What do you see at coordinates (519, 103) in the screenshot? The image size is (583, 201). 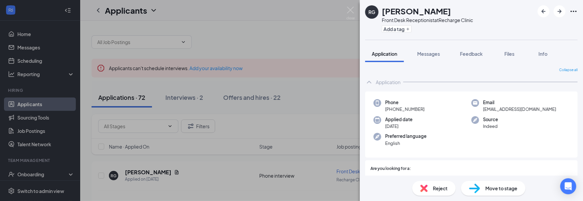 I see `span: Email` at bounding box center [519, 103].